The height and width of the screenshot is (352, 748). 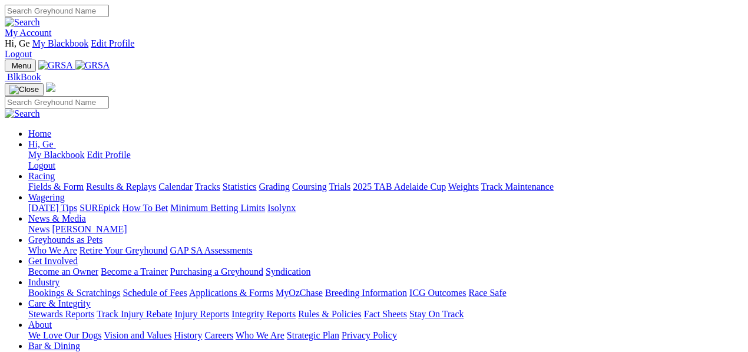 What do you see at coordinates (288, 271) in the screenshot?
I see `a: Syndication` at bounding box center [288, 271].